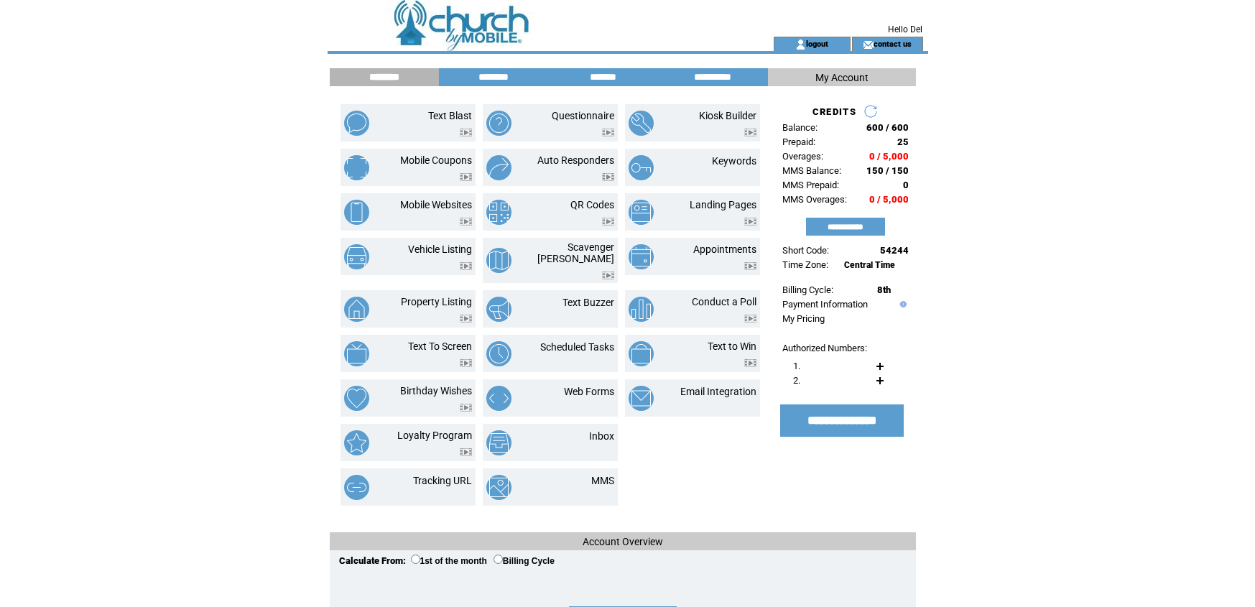  Describe the element at coordinates (732, 346) in the screenshot. I see `a: Text to Win` at that location.